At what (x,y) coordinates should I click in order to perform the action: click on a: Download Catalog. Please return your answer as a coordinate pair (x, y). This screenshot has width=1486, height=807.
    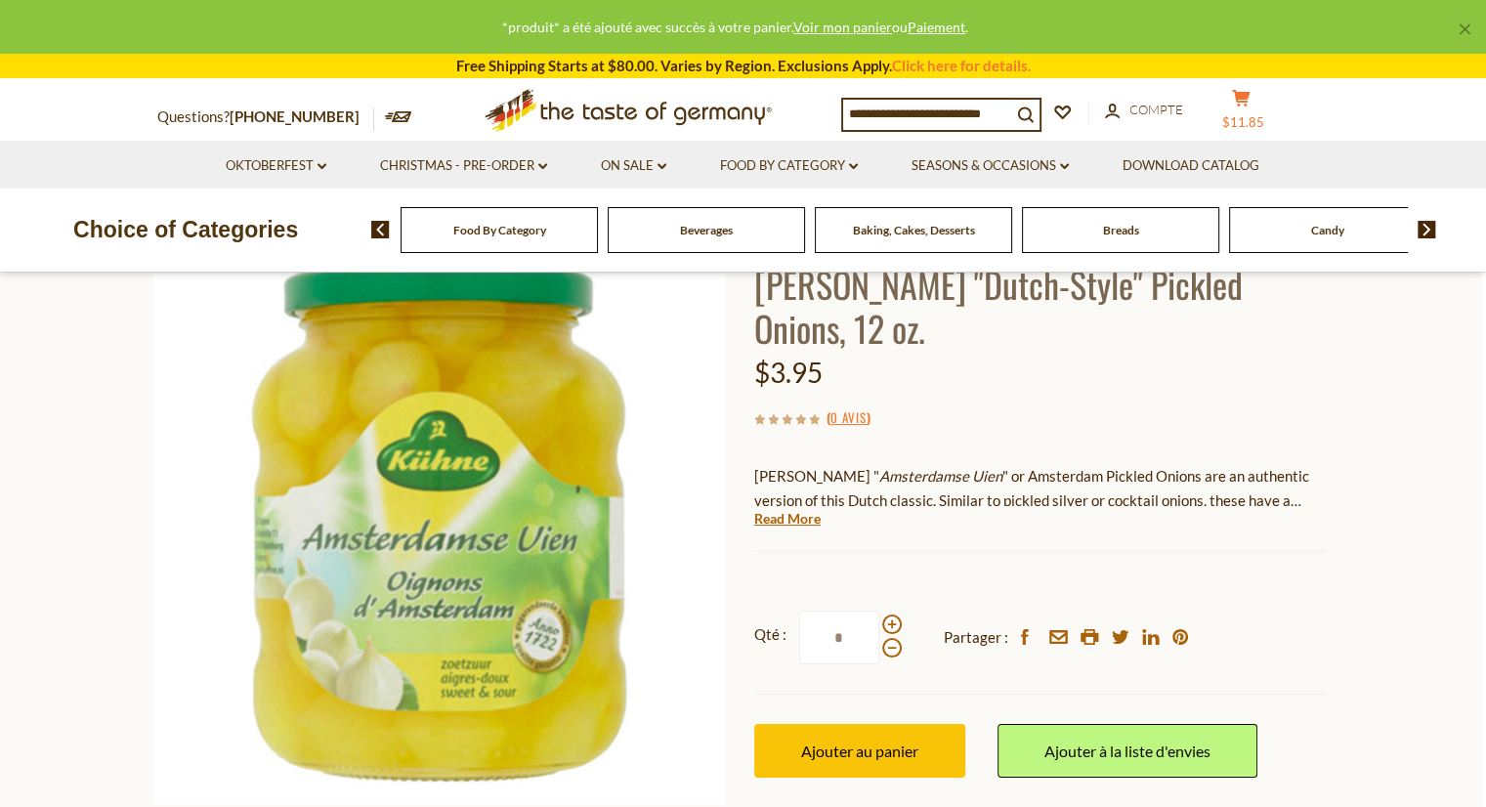
    Looking at the image, I should click on (1191, 166).